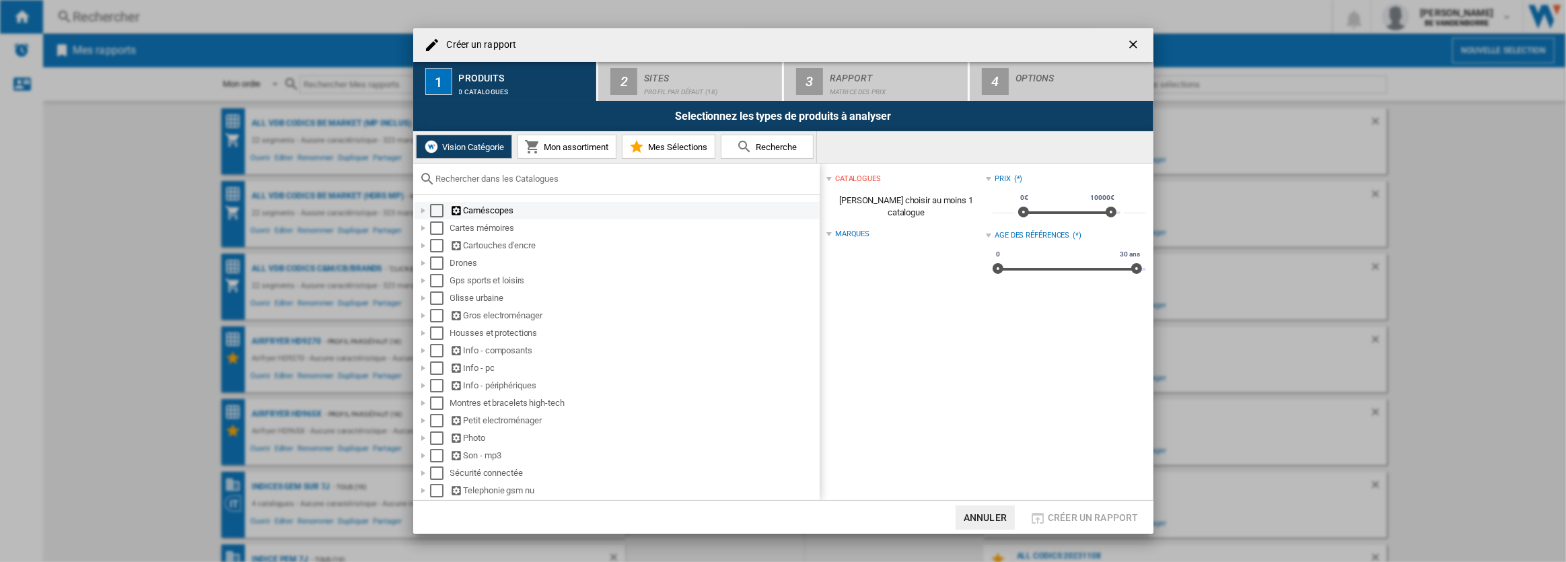 This screenshot has height=562, width=1566. What do you see at coordinates (439, 81) in the screenshot?
I see `div: 1` at bounding box center [439, 81].